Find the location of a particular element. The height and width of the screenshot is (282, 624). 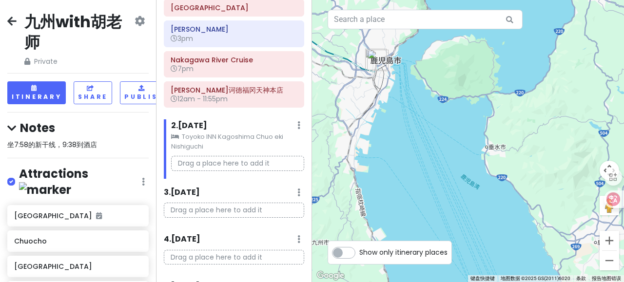

a: 条款（在新标签页中打开） is located at coordinates (581, 278).